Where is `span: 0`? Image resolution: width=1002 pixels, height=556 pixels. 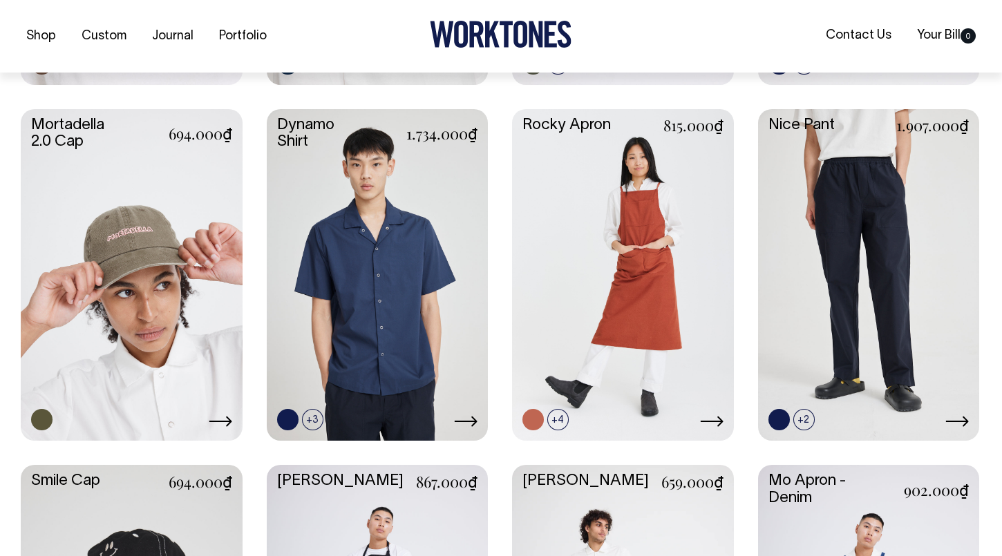 span: 0 is located at coordinates (968, 36).